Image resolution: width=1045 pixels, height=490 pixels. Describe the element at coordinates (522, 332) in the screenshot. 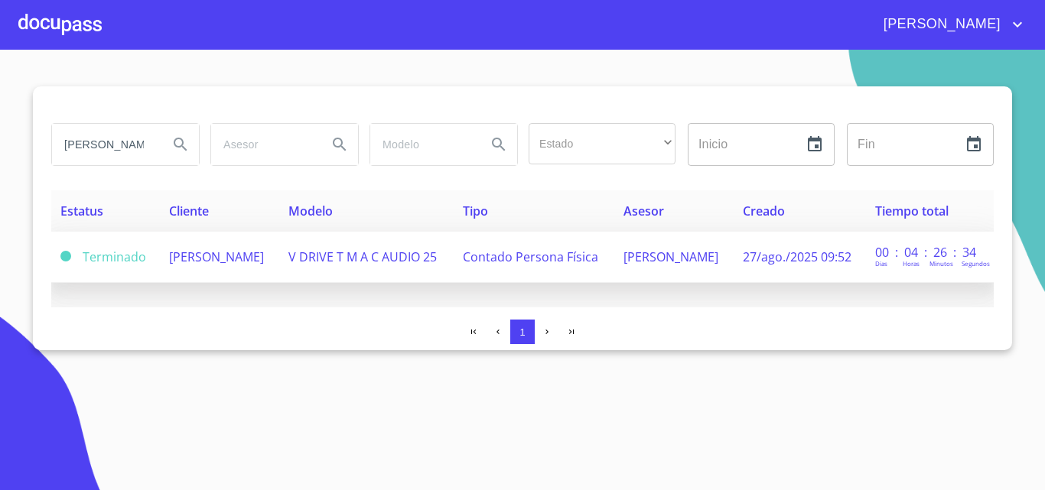

I see `button: 1` at that location.